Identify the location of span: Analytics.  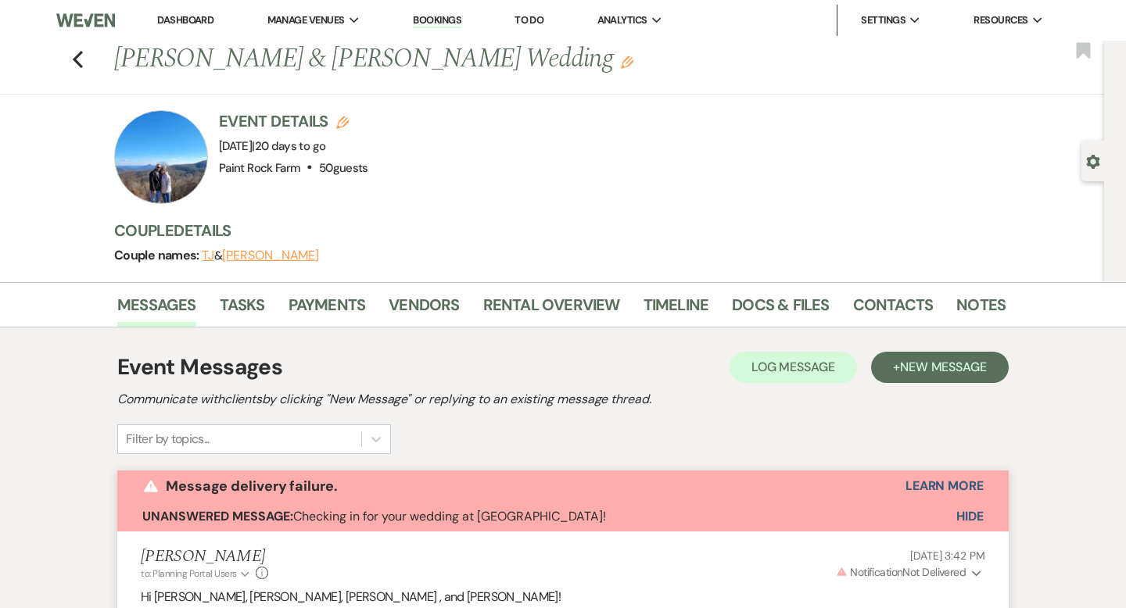
(622, 20).